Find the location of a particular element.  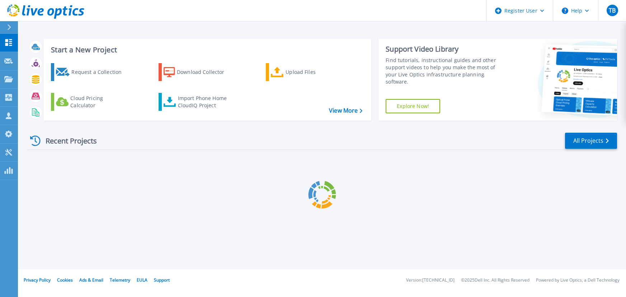

li: © 2025 Dell Inc. All Rights Reserved is located at coordinates (495, 280).